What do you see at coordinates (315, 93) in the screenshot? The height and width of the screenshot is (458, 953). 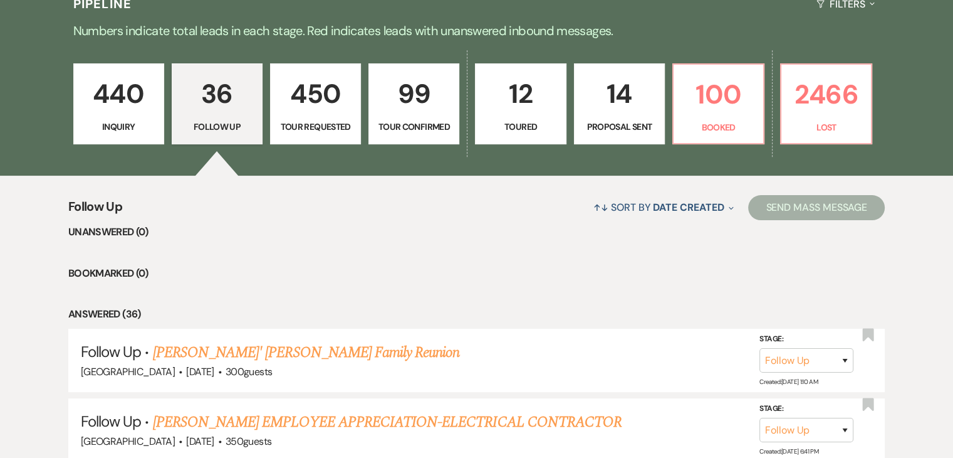 I see `p: 450` at bounding box center [315, 93].